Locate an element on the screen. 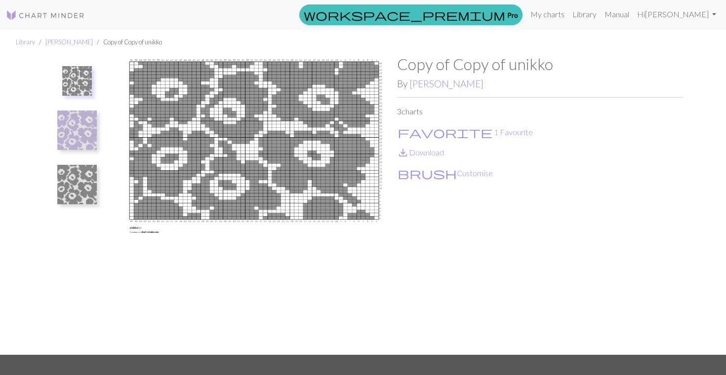 The image size is (726, 375). a: Pro is located at coordinates (411, 15).